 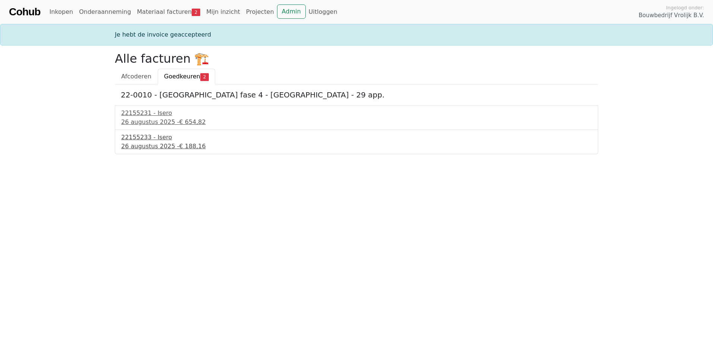 What do you see at coordinates (136, 76) in the screenshot?
I see `a: Afcoderen` at bounding box center [136, 76].